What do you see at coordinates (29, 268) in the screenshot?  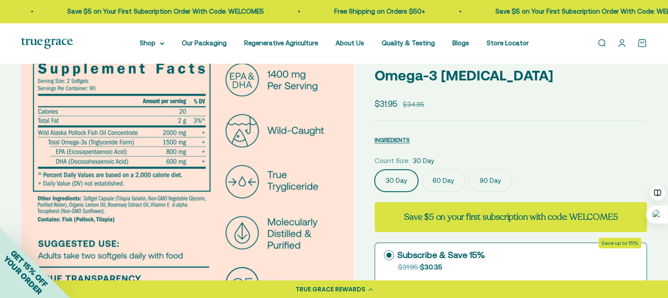 I see `span: GET 15% OFF` at bounding box center [29, 268].